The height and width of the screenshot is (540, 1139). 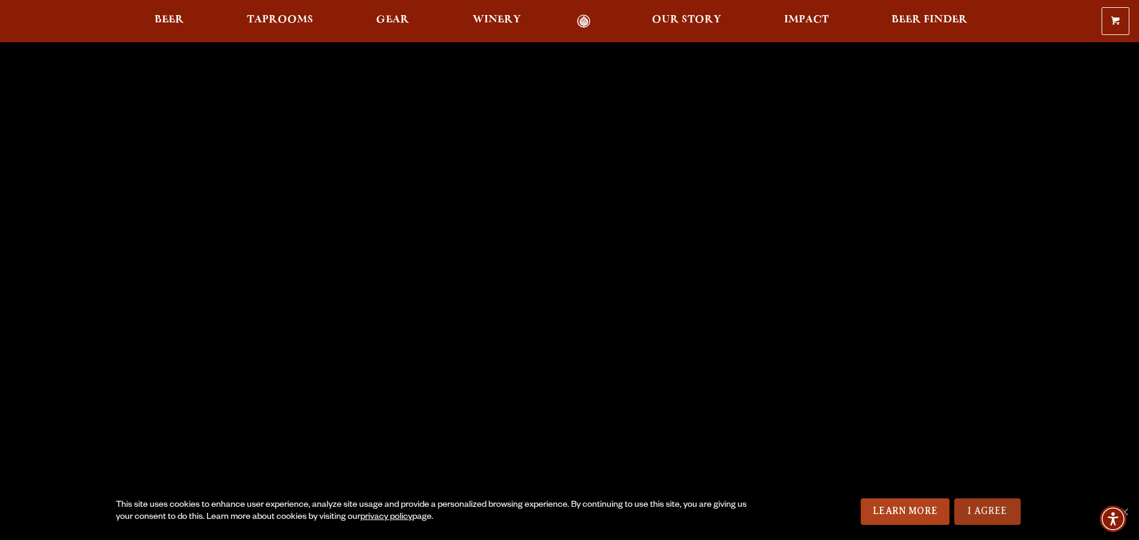 What do you see at coordinates (584, 21) in the screenshot?
I see `a: Odell Home` at bounding box center [584, 21].